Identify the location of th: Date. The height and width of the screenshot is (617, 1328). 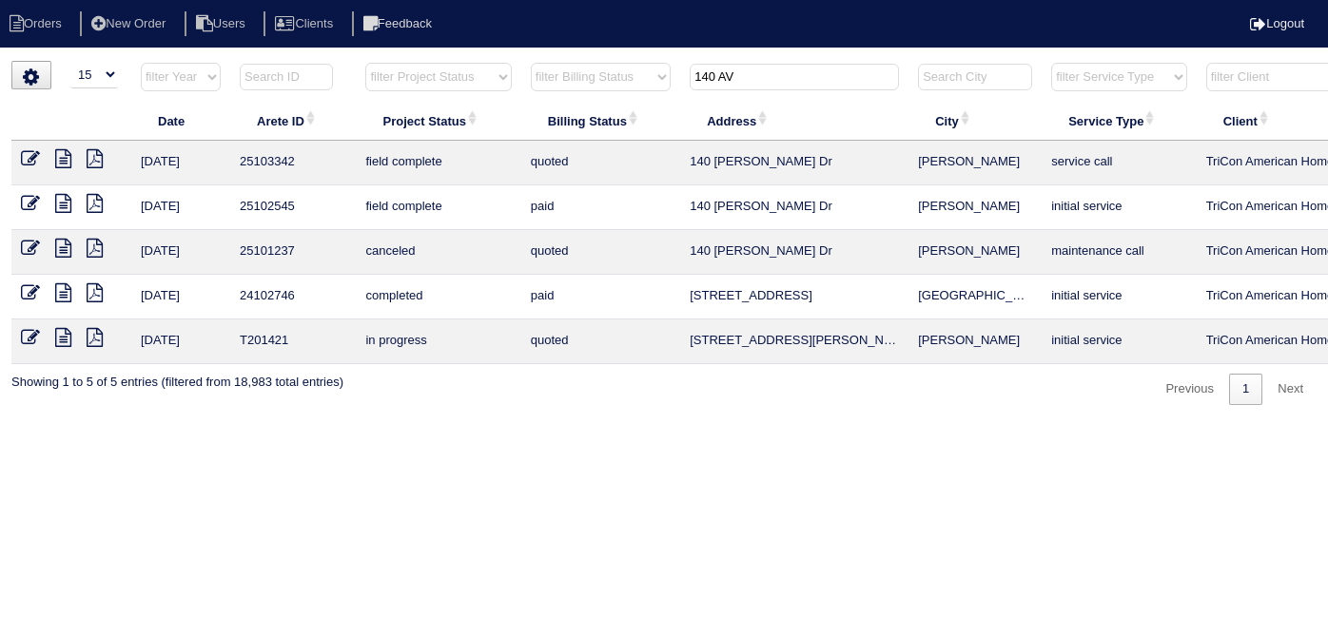
(181, 121).